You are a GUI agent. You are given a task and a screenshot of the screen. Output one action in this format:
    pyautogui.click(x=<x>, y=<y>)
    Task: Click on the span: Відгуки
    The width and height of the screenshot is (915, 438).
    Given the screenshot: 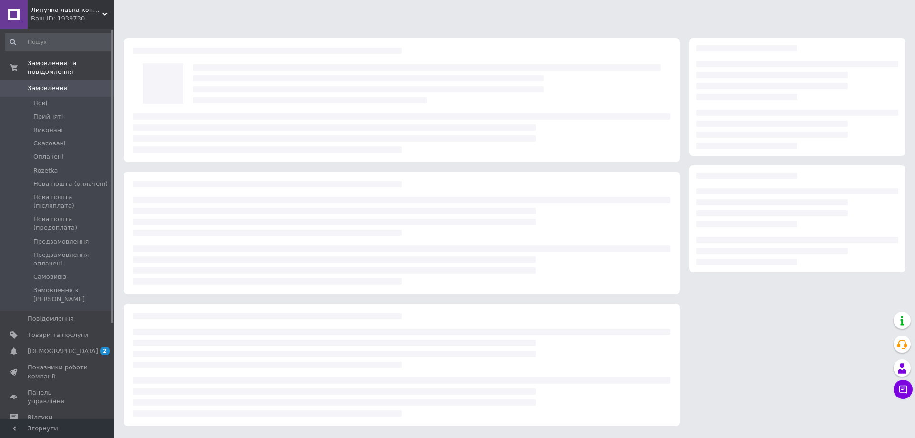 What is the action you would take?
    pyautogui.click(x=40, y=417)
    